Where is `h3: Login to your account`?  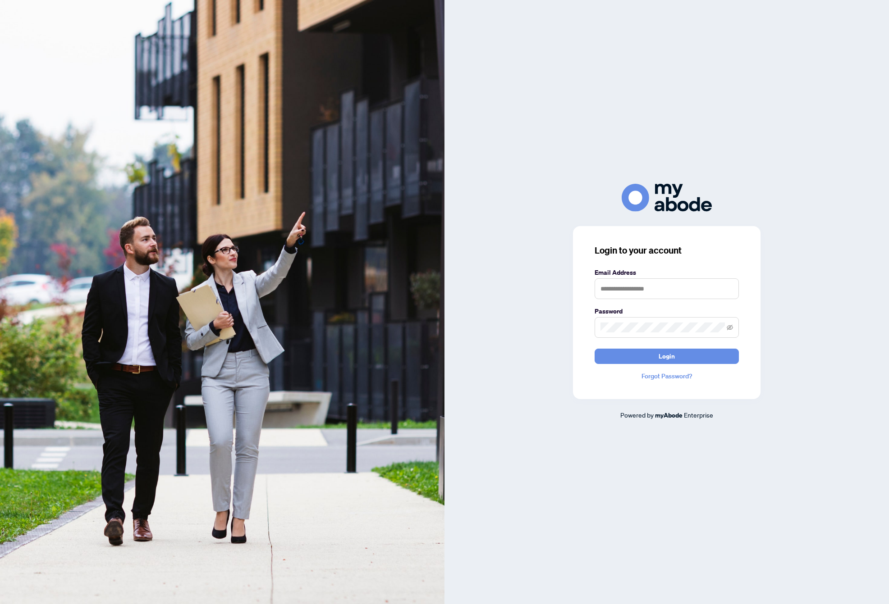 h3: Login to your account is located at coordinates (666, 251).